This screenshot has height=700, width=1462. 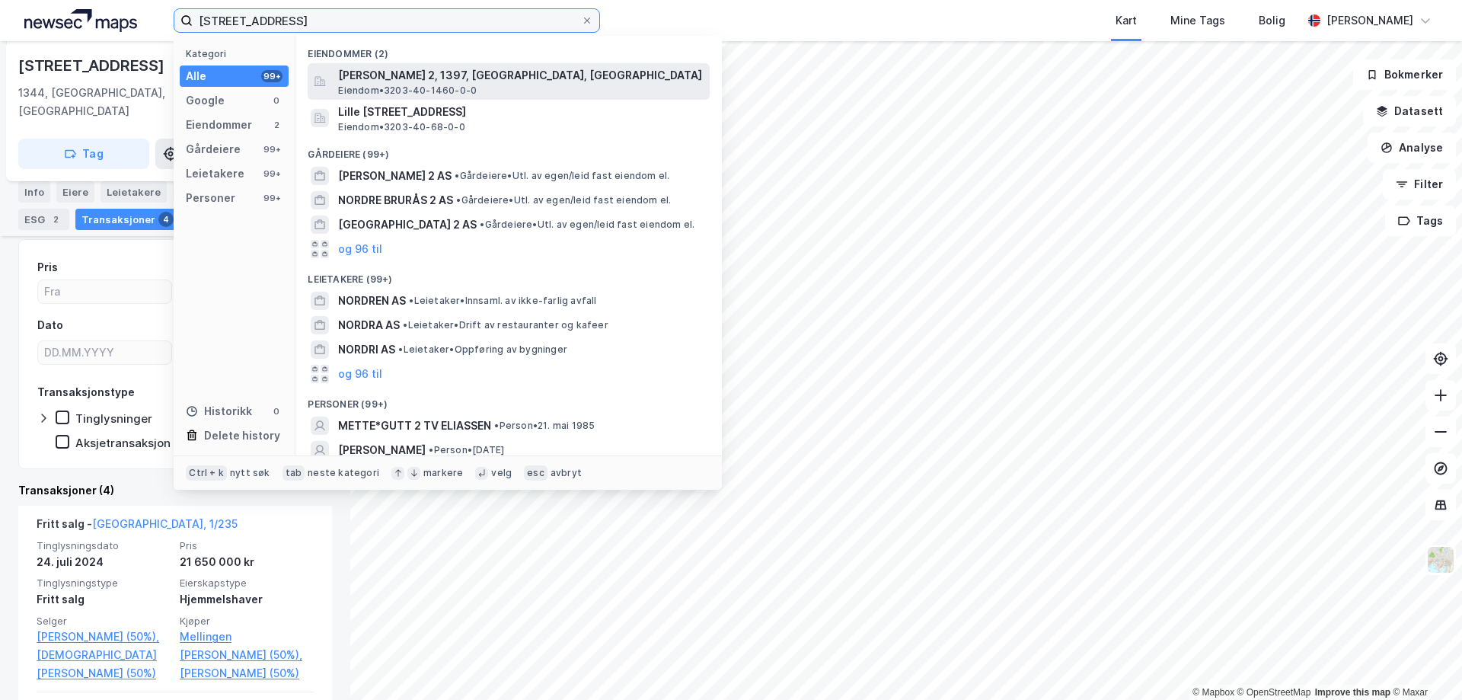 I want to click on div: Gårdeiere, so click(x=213, y=149).